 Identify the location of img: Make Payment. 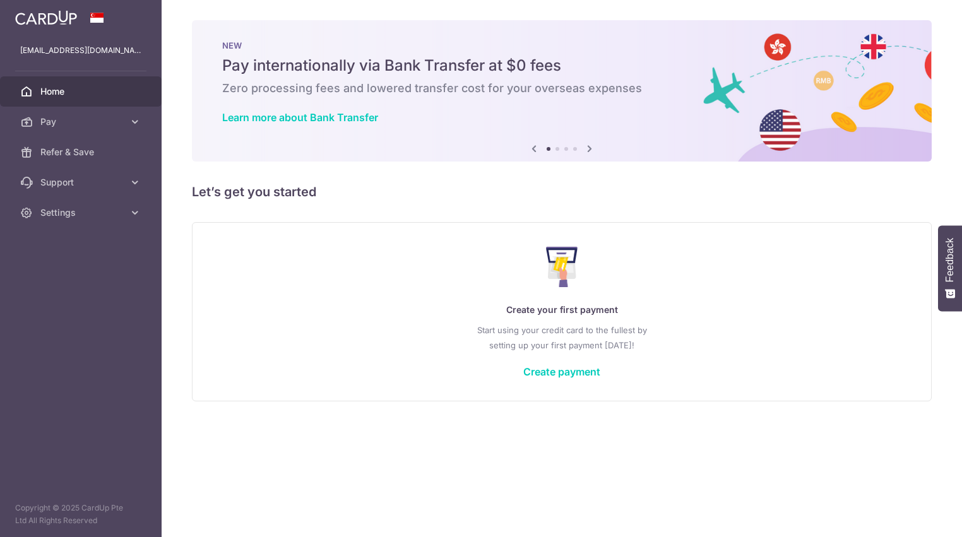
(562, 267).